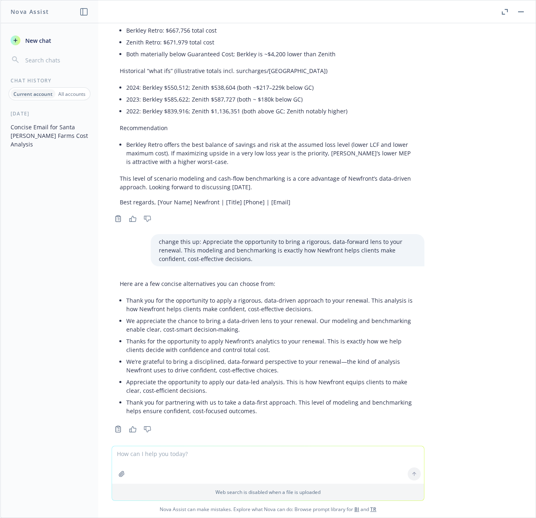 Image resolution: width=536 pixels, height=518 pixels. I want to click on span: Nova Assist can make mistakes. Explore what Nova can do: Browse prompt library for and, so click(268, 509).